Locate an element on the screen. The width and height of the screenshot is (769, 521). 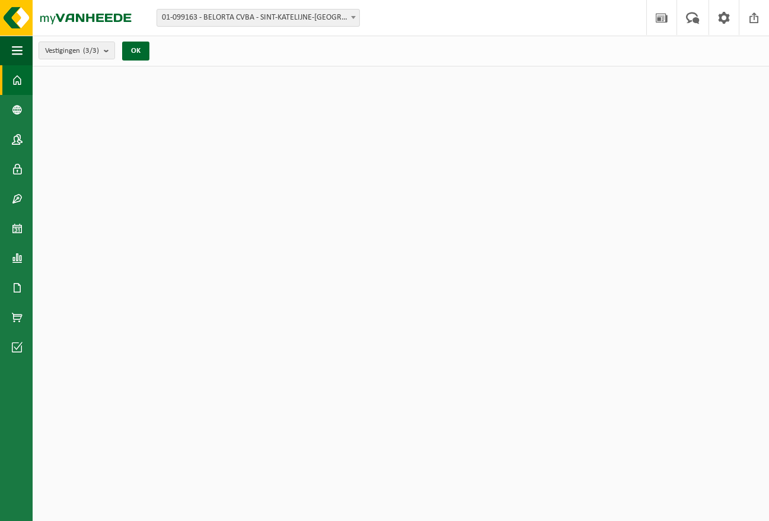
button: Vestigingen(3/3) is located at coordinates (76, 50).